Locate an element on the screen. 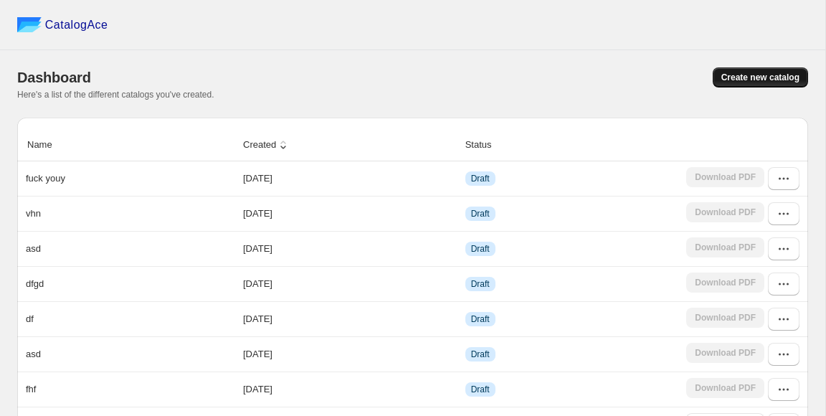 Image resolution: width=826 pixels, height=416 pixels. span: Dashboard is located at coordinates (54, 77).